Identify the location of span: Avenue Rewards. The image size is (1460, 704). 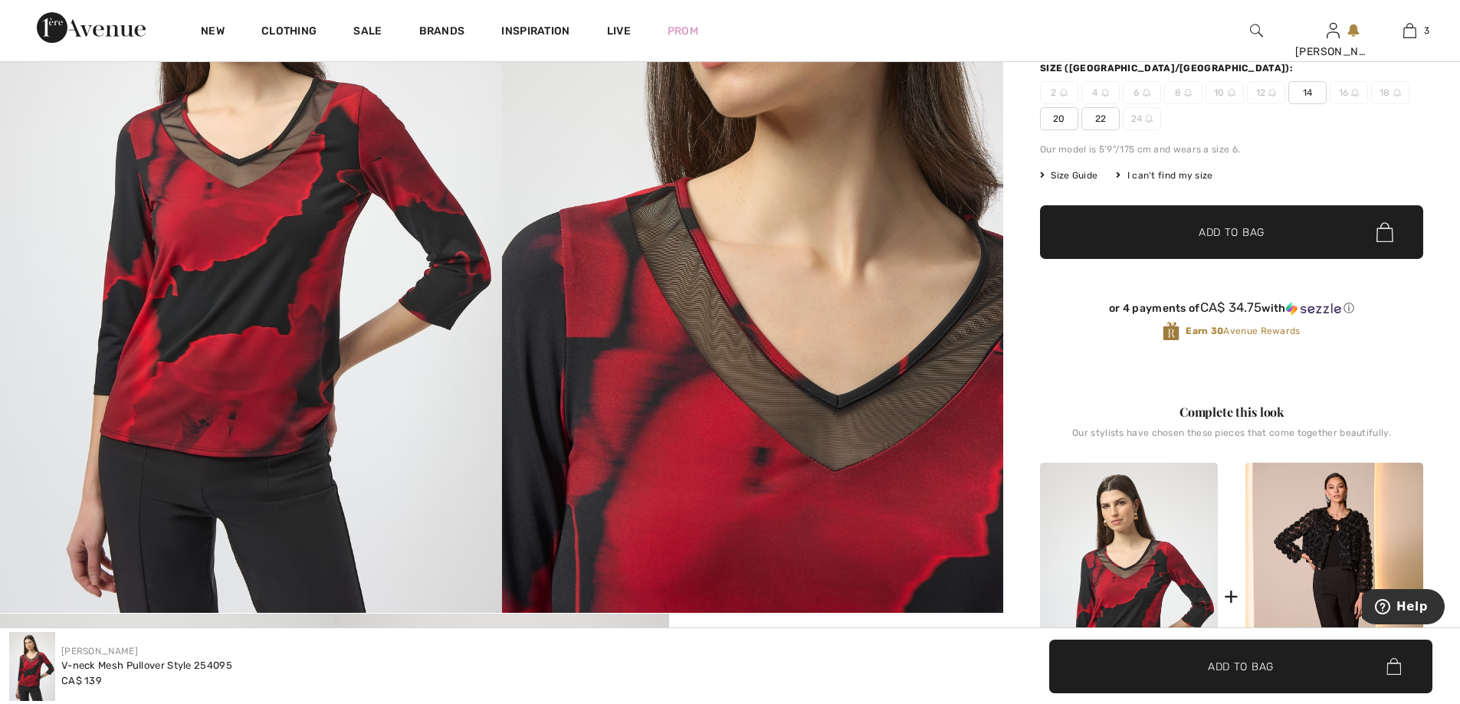
(1243, 331).